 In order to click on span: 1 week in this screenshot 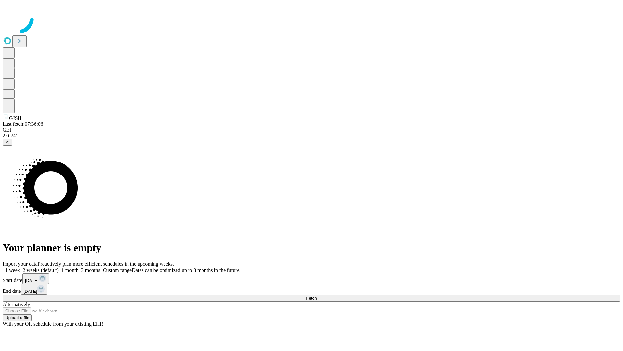, I will do `click(13, 270)`.